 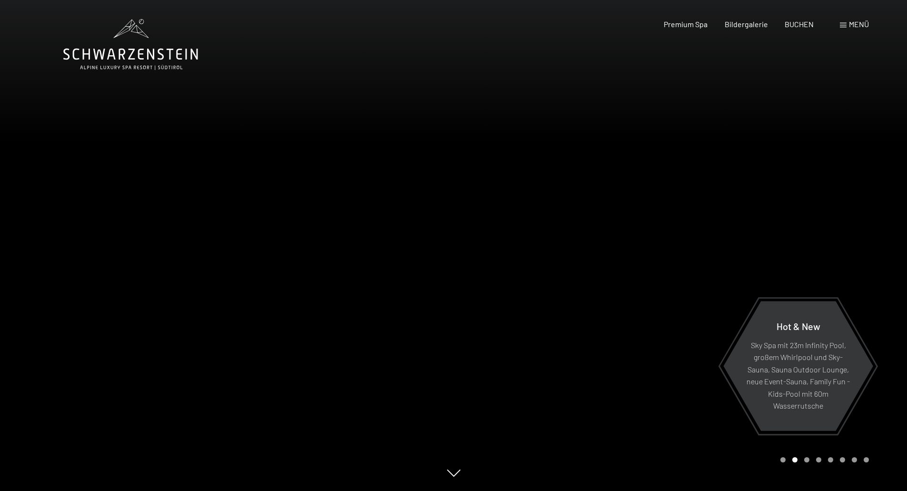 I want to click on div: Carousel Page 2 (Current Slide), so click(x=795, y=460).